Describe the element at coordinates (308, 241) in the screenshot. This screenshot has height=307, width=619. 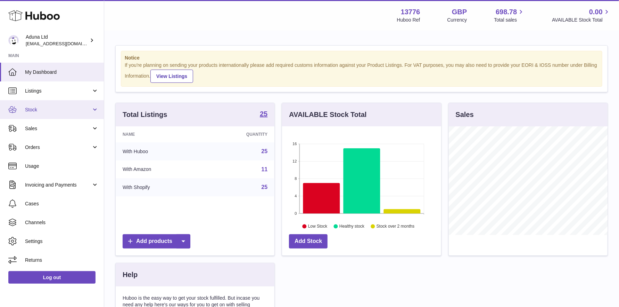
I see `a: Add Stock` at that location.